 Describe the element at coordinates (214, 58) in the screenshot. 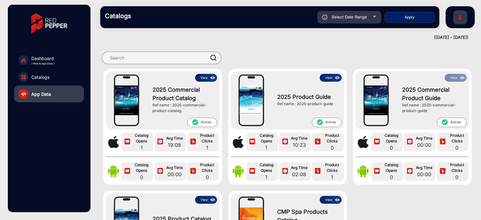

I see `img: prodSearch.svg` at that location.